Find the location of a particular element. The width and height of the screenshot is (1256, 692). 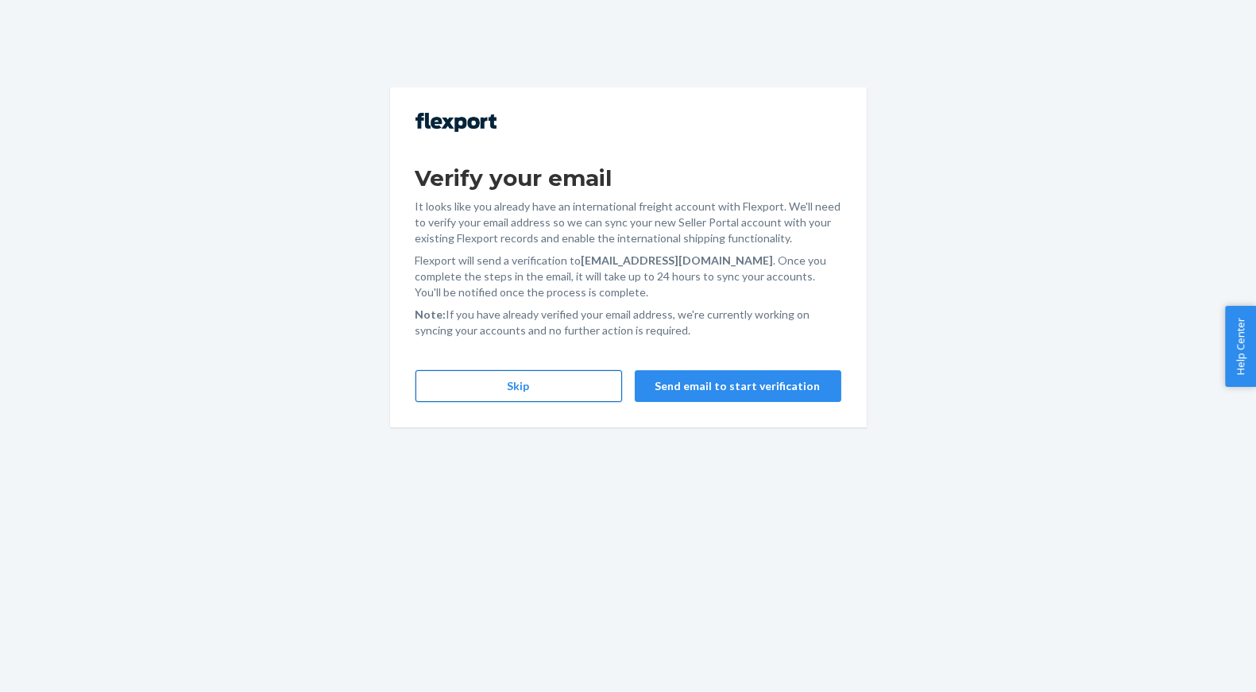

button: Help Center is located at coordinates (1240, 346).